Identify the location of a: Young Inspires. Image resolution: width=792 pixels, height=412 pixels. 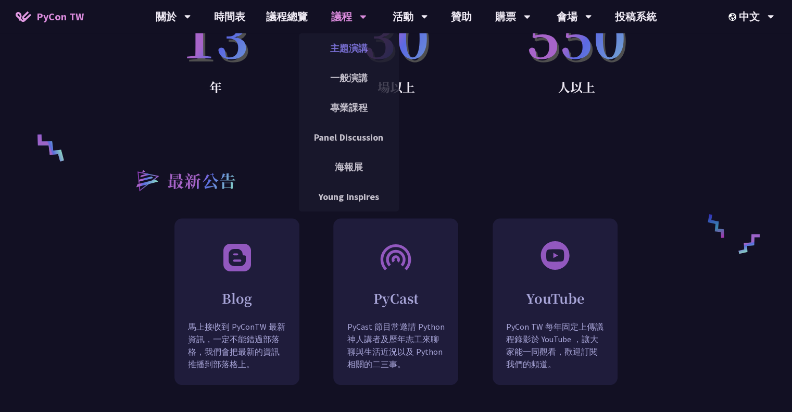
(349, 196).